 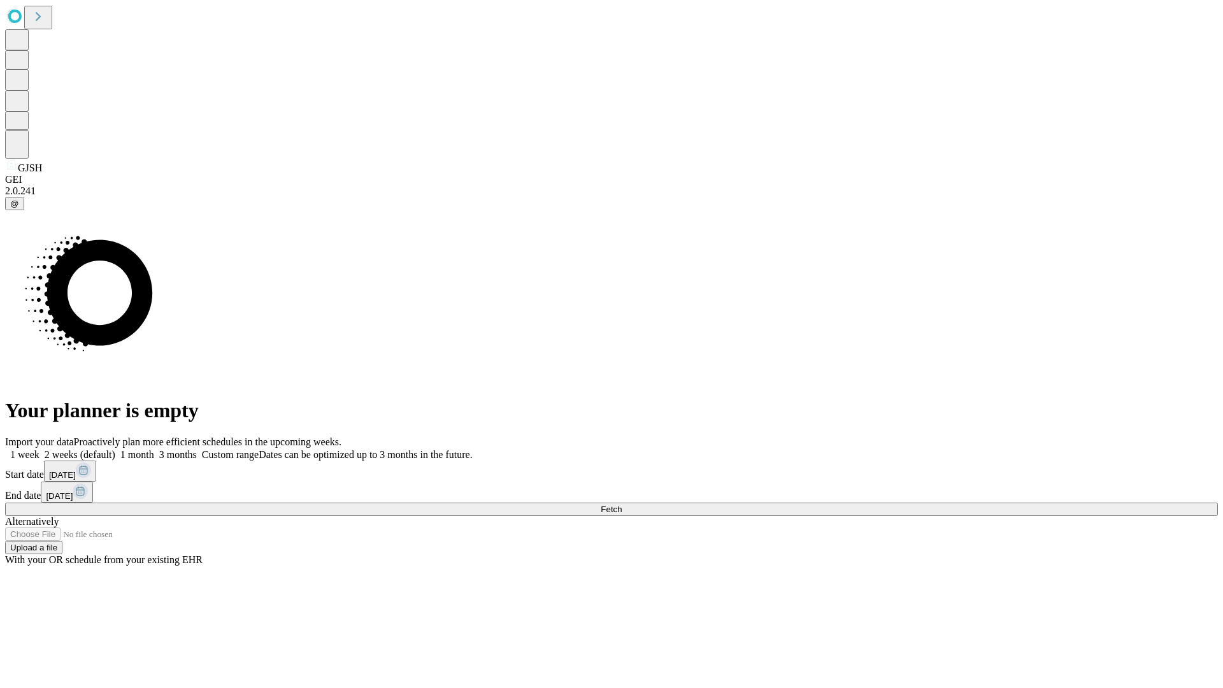 I want to click on span: 1 week, so click(x=25, y=454).